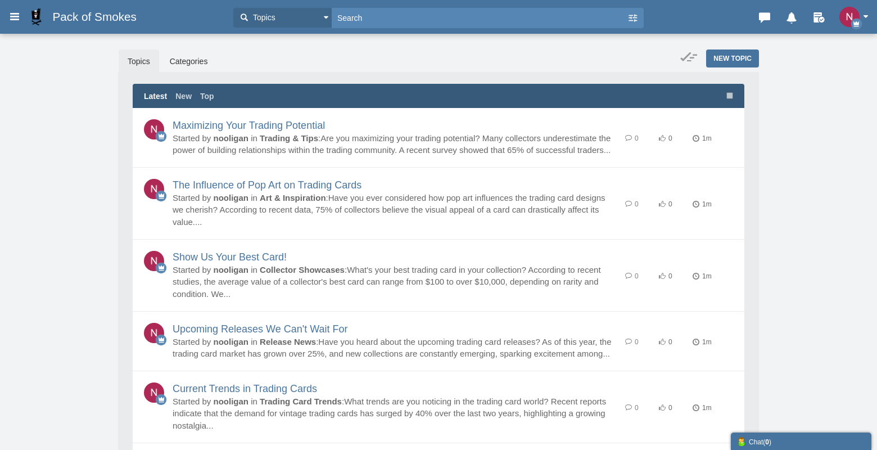 The image size is (877, 450). What do you see at coordinates (139, 61) in the screenshot?
I see `a: Topics` at bounding box center [139, 61].